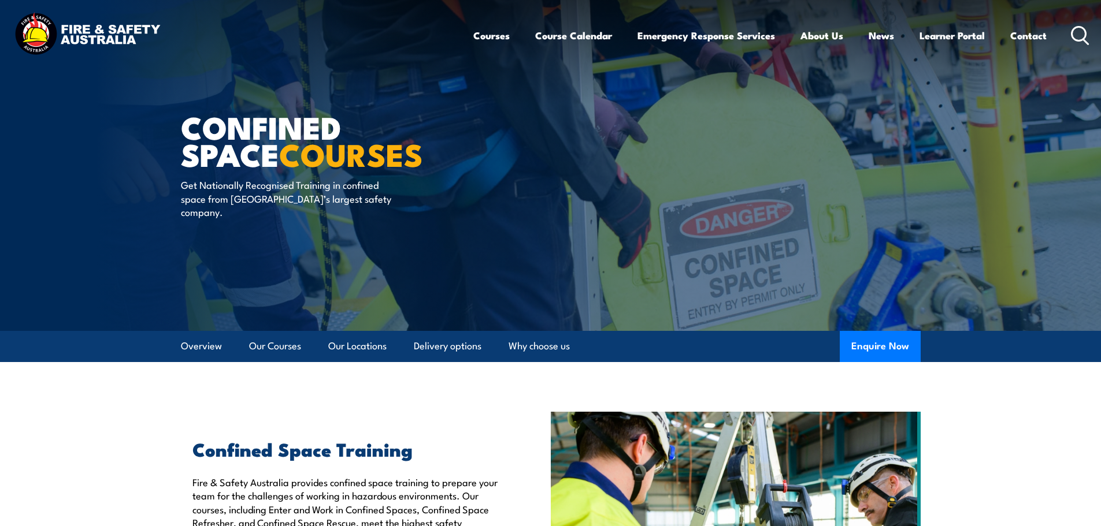 This screenshot has width=1101, height=526. What do you see at coordinates (706, 35) in the screenshot?
I see `a: Emergency Response Services` at bounding box center [706, 35].